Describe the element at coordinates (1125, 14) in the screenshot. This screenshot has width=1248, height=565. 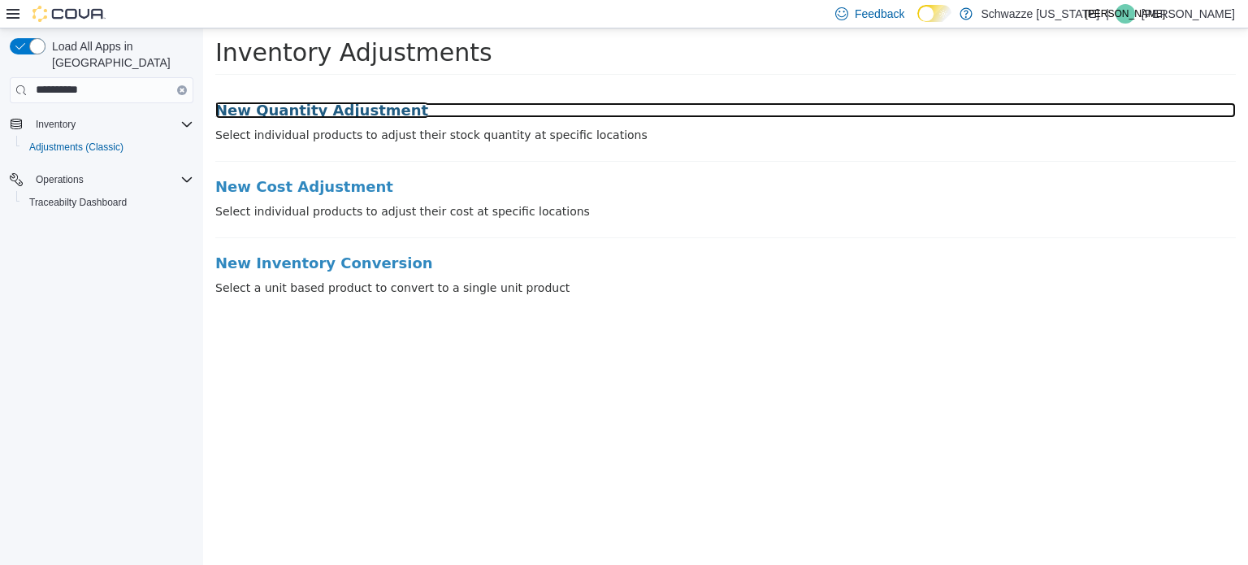
I see `div: Jose Avila` at that location.